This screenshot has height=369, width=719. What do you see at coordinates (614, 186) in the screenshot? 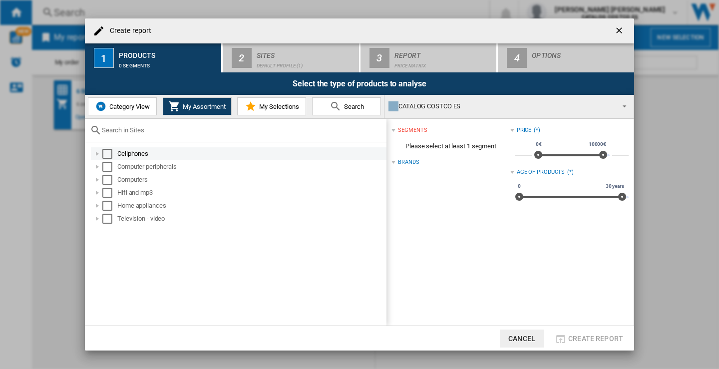
I see `span: 30 years` at bounding box center [614, 186].